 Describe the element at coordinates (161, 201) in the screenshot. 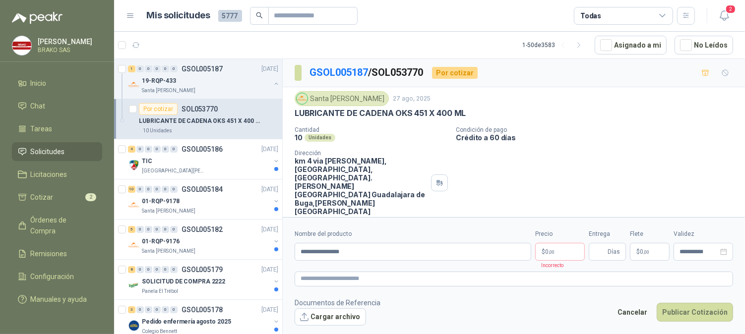

I see `p: 01-RQP-9178` at that location.